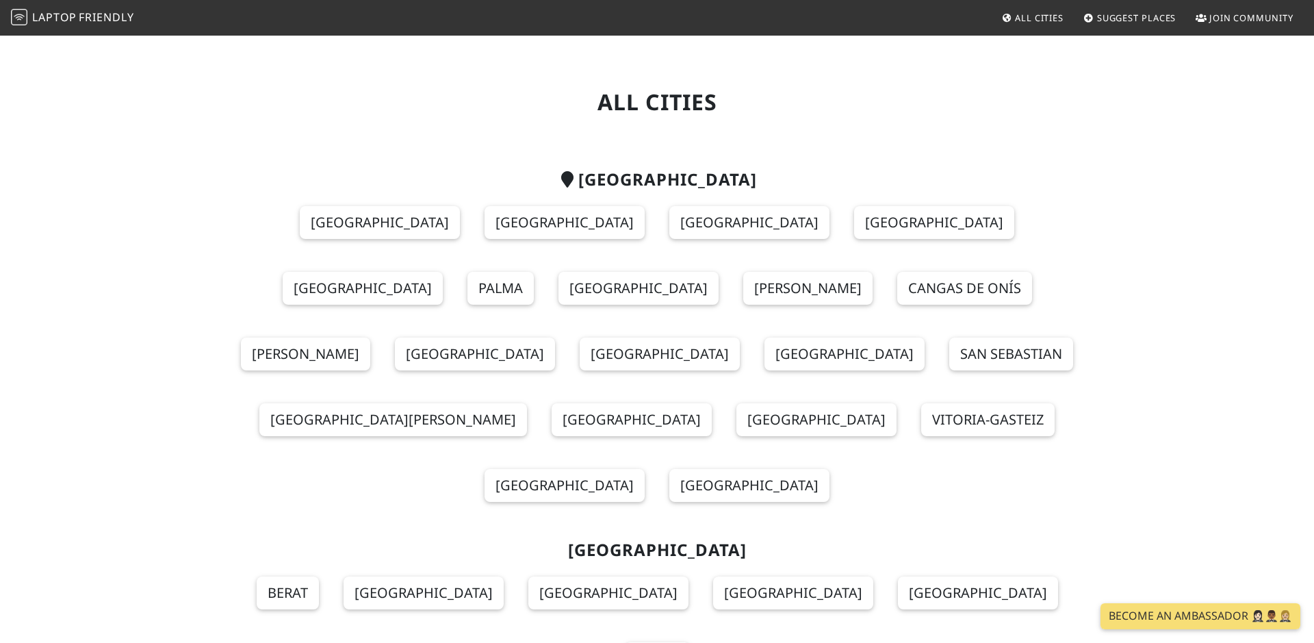 This screenshot has width=1314, height=643. What do you see at coordinates (19, 17) in the screenshot?
I see `img: LaptopFriendly` at bounding box center [19, 17].